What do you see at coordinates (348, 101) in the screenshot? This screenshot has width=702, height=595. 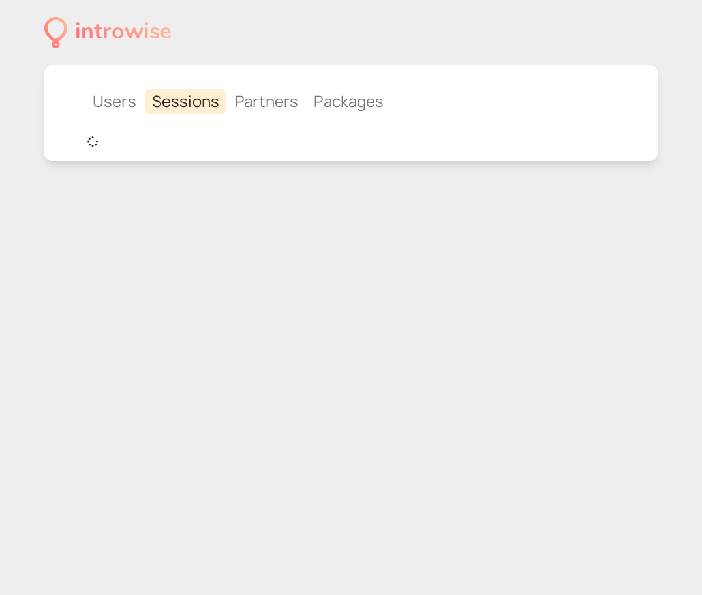 I see `a: Packages` at bounding box center [348, 101].